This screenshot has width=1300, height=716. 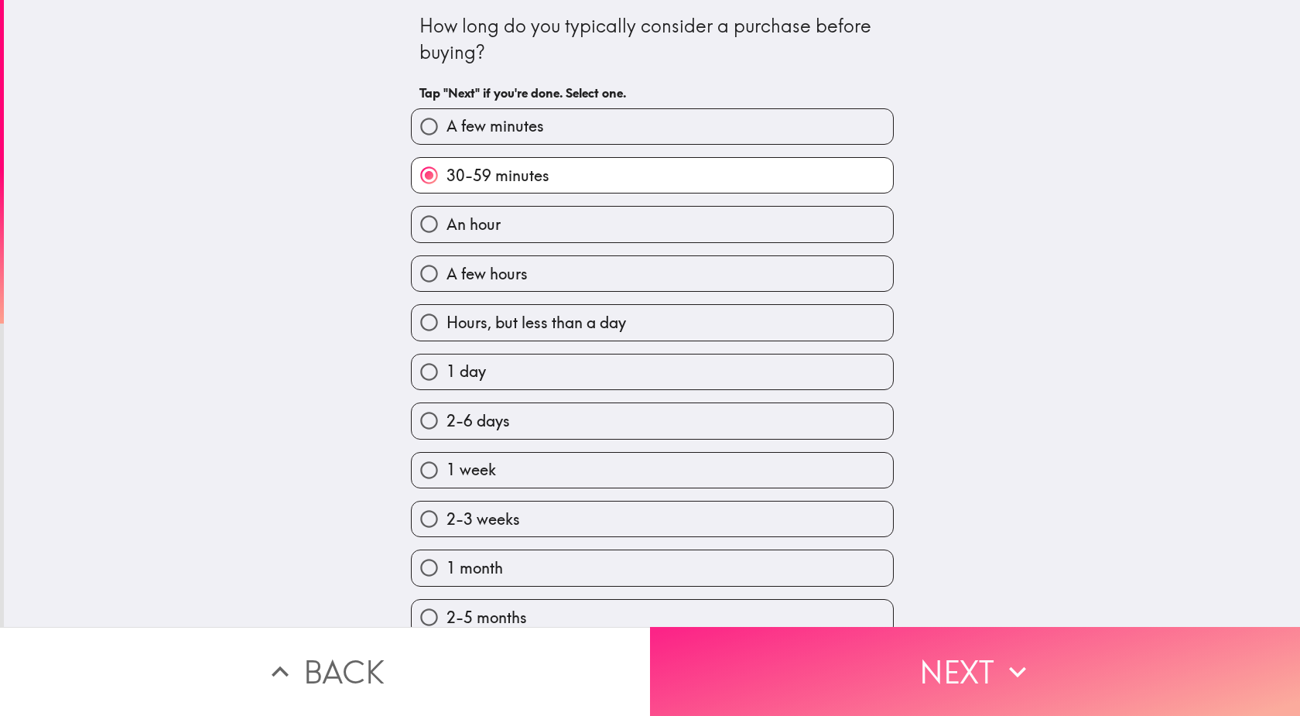 I want to click on span: 1 day, so click(x=466, y=371).